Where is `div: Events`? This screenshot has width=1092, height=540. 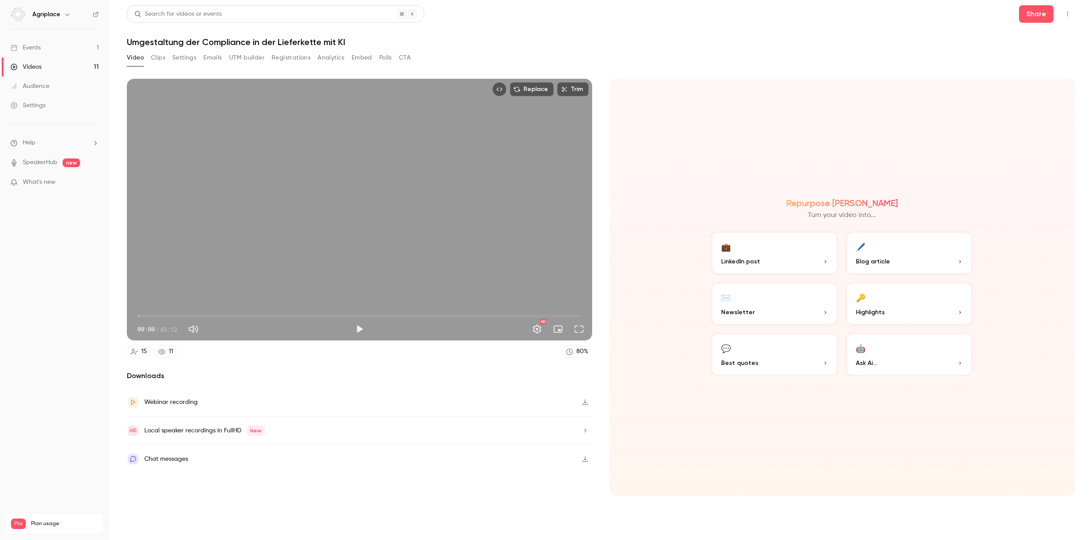 div: Events is located at coordinates (25, 48).